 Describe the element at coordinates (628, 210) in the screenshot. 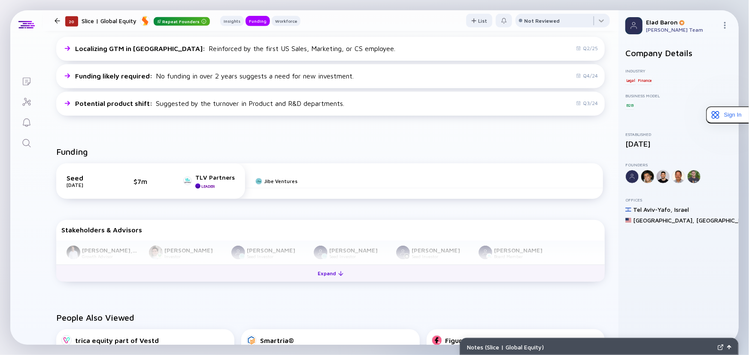

I see `img: Israel Flag` at that location.